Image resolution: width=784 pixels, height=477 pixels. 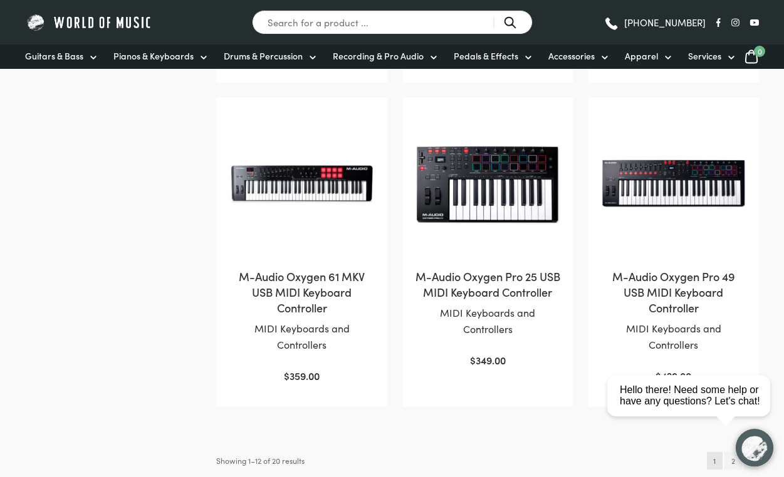 What do you see at coordinates (153, 56) in the screenshot?
I see `span: Pianos & Keyboards` at bounding box center [153, 56].